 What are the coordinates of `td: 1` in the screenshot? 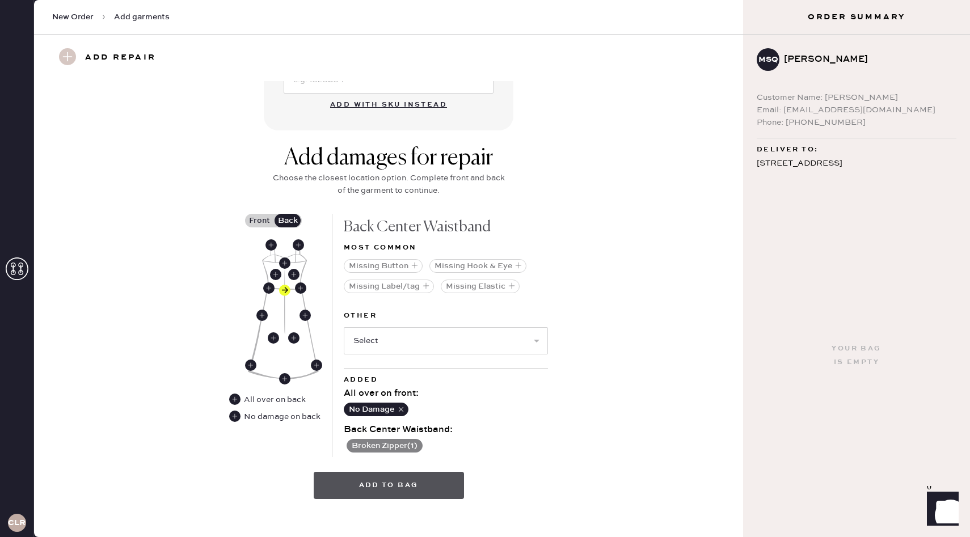 It's located at (910, 207).